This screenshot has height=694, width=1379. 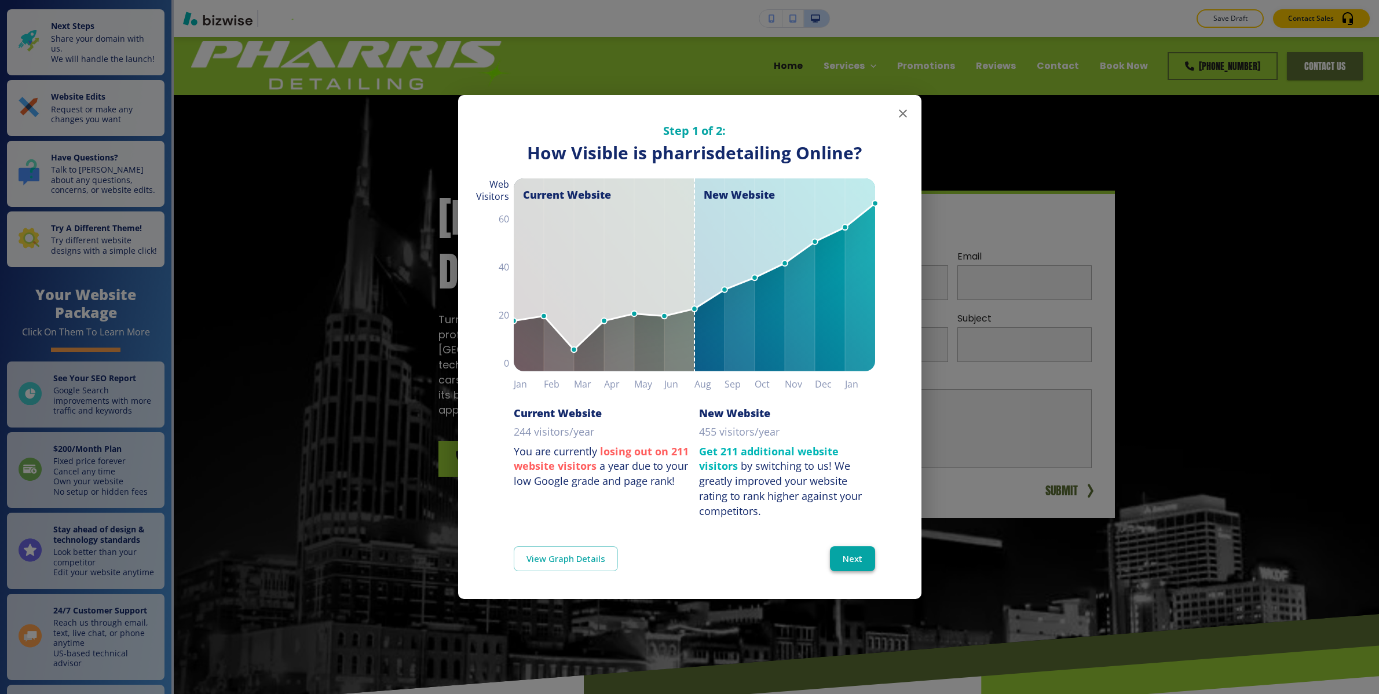 What do you see at coordinates (770, 384) in the screenshot?
I see `h6: Oct` at bounding box center [770, 384].